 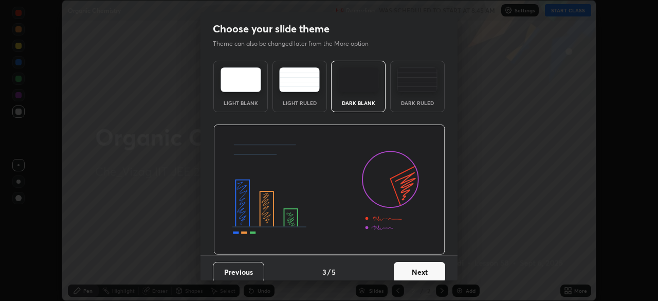 I want to click on h2: Choose your slide theme, so click(x=271, y=29).